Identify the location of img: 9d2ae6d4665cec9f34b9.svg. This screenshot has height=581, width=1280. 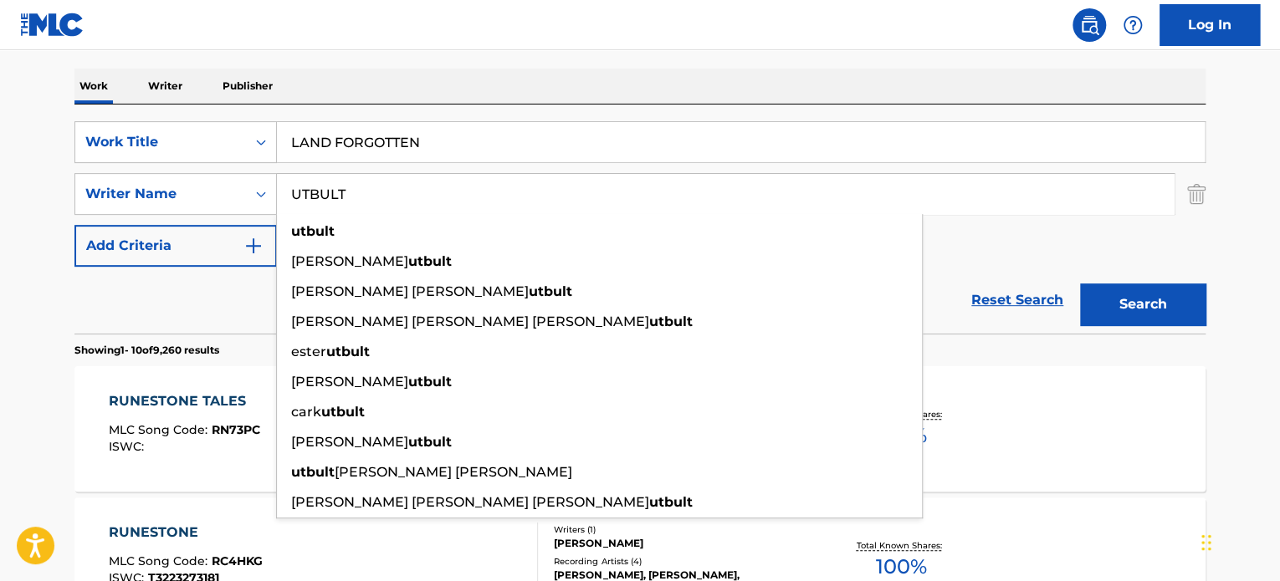
(253, 246).